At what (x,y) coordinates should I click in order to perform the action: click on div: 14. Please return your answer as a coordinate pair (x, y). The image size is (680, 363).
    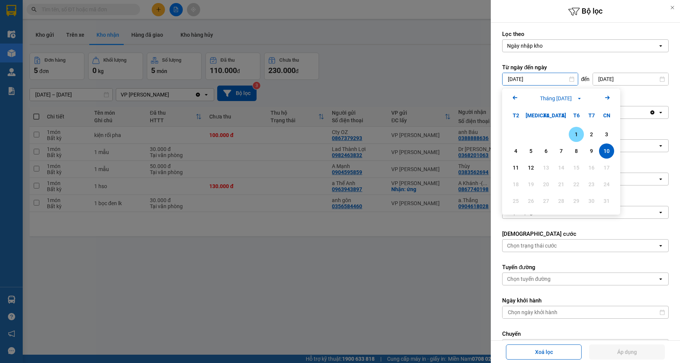
    Looking at the image, I should click on (561, 168).